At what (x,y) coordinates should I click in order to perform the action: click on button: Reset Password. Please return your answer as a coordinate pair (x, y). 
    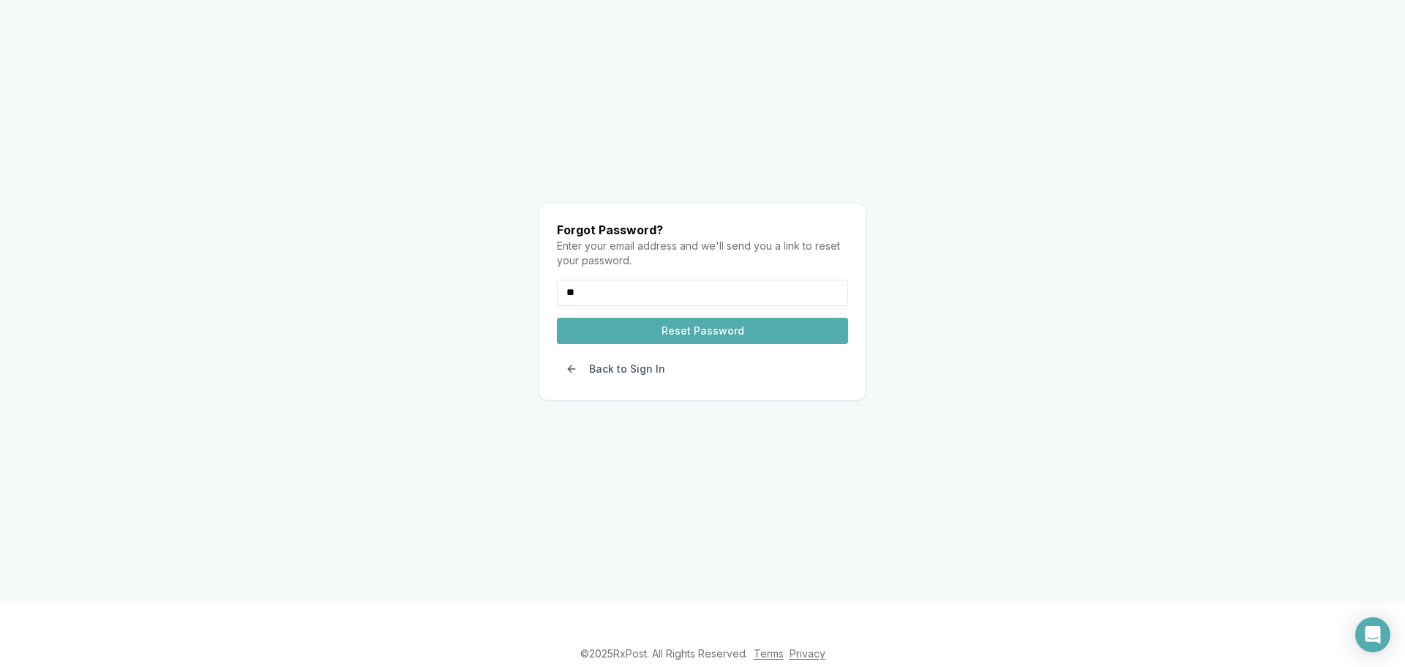
    Looking at the image, I should click on (702, 331).